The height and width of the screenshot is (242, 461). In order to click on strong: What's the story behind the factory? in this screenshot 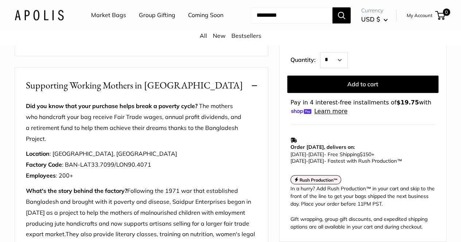, I will do `click(77, 191)`.